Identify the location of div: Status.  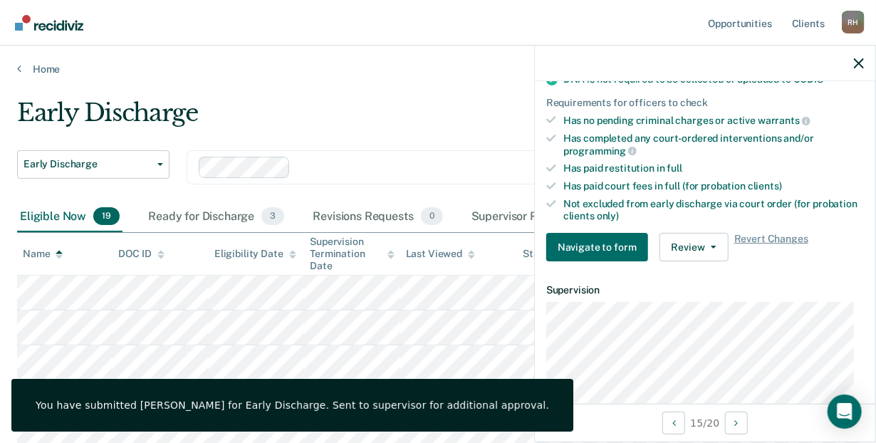
(538, 254).